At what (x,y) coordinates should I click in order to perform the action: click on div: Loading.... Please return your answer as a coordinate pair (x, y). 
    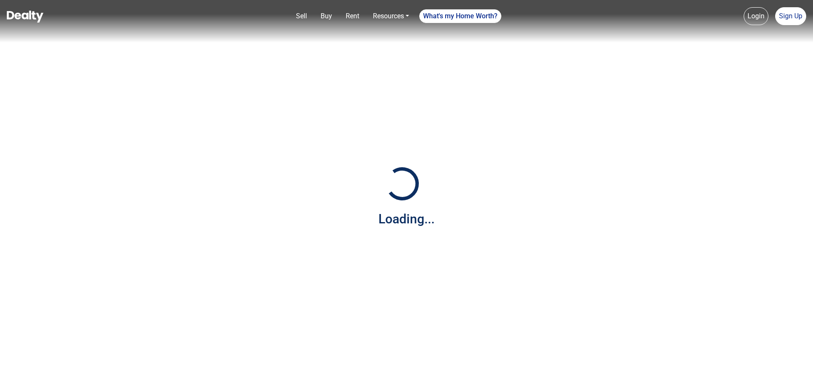
    Looking at the image, I should click on (407, 219).